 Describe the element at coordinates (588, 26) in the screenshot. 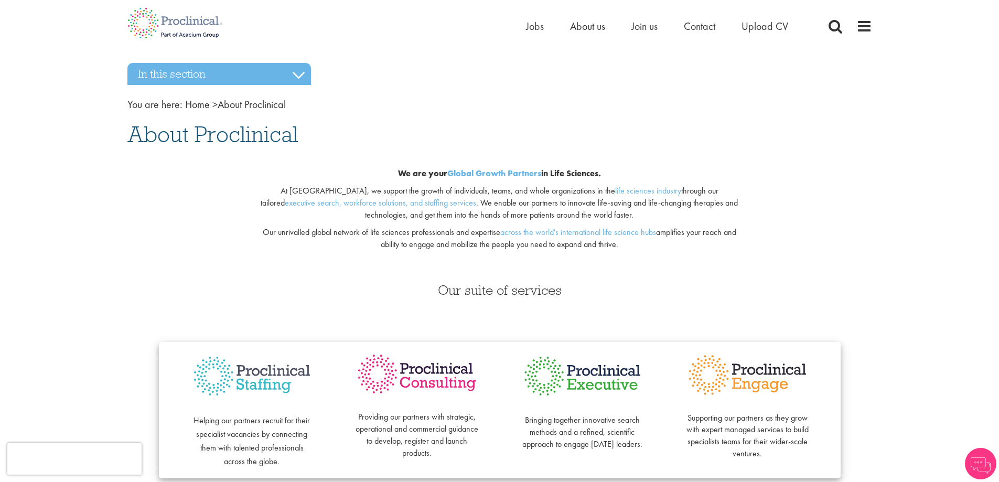

I see `a: About us` at that location.